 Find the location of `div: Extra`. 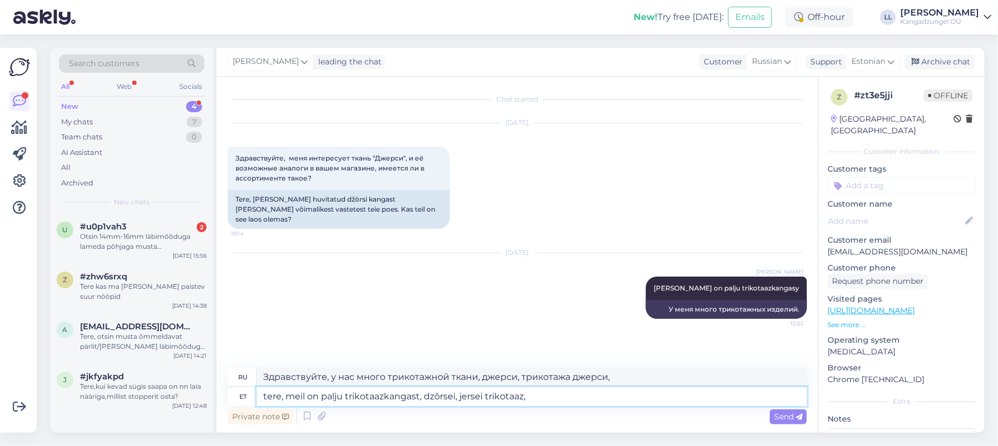

div: Extra is located at coordinates (901, 401).